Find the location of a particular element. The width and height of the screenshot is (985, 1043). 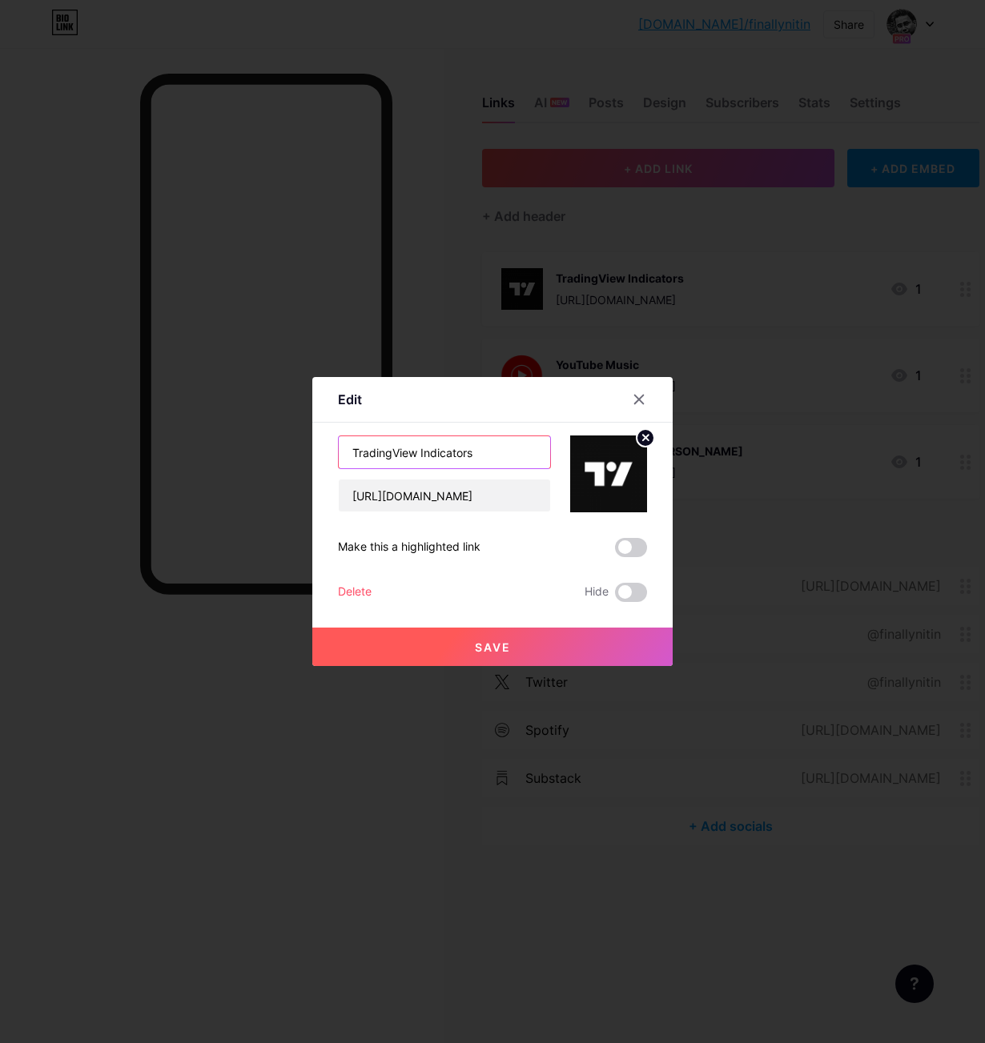

img: link_thumbnail is located at coordinates (608, 474).